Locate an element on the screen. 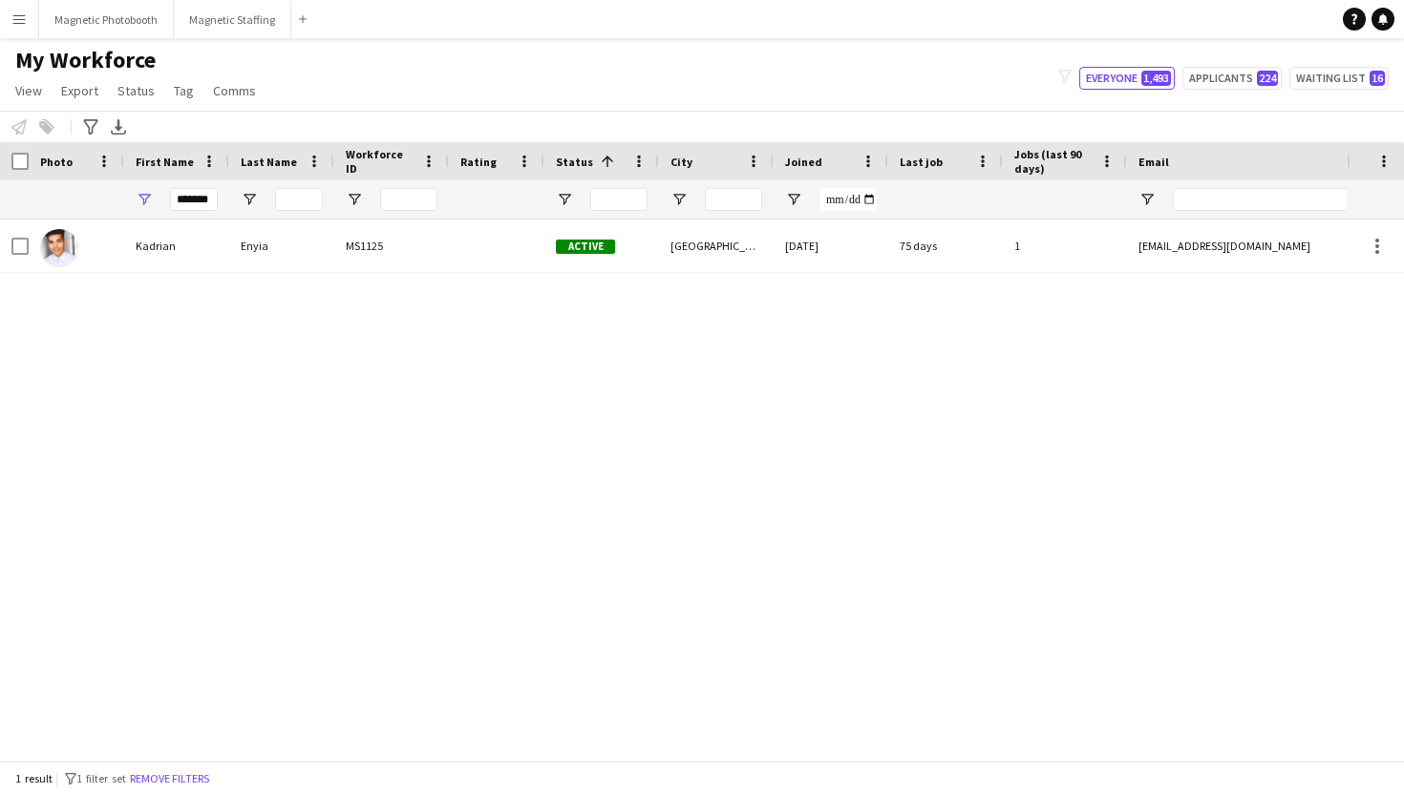 The image size is (1404, 794). input: Last Name Filter Input is located at coordinates (299, 200).